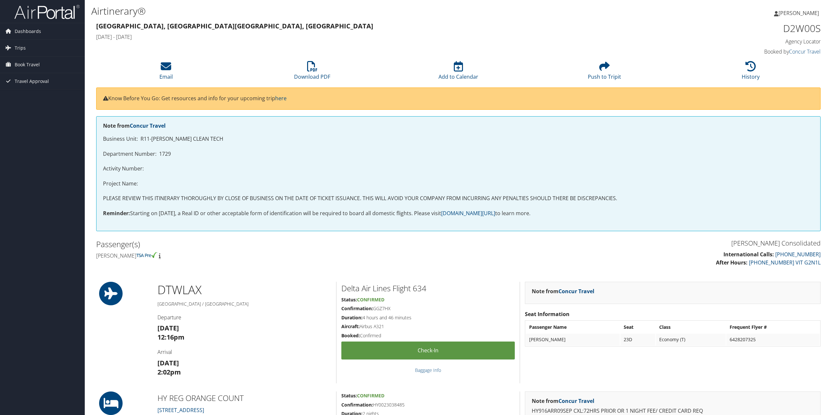 The image size is (832, 415). I want to click on span: Book Travel, so click(27, 65).